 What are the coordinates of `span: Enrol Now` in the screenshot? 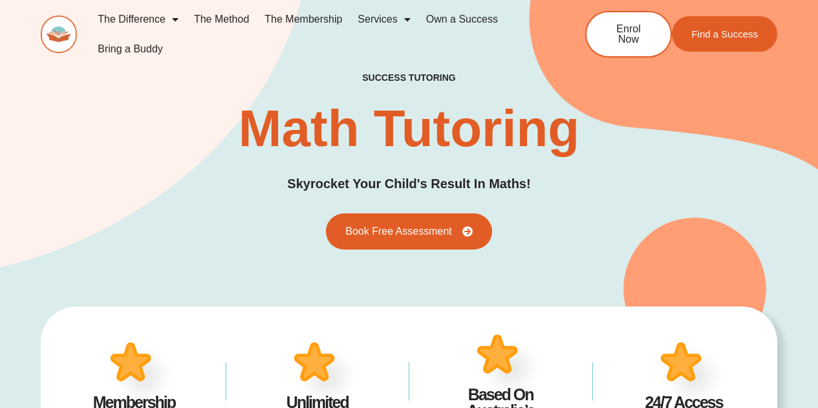 It's located at (628, 34).